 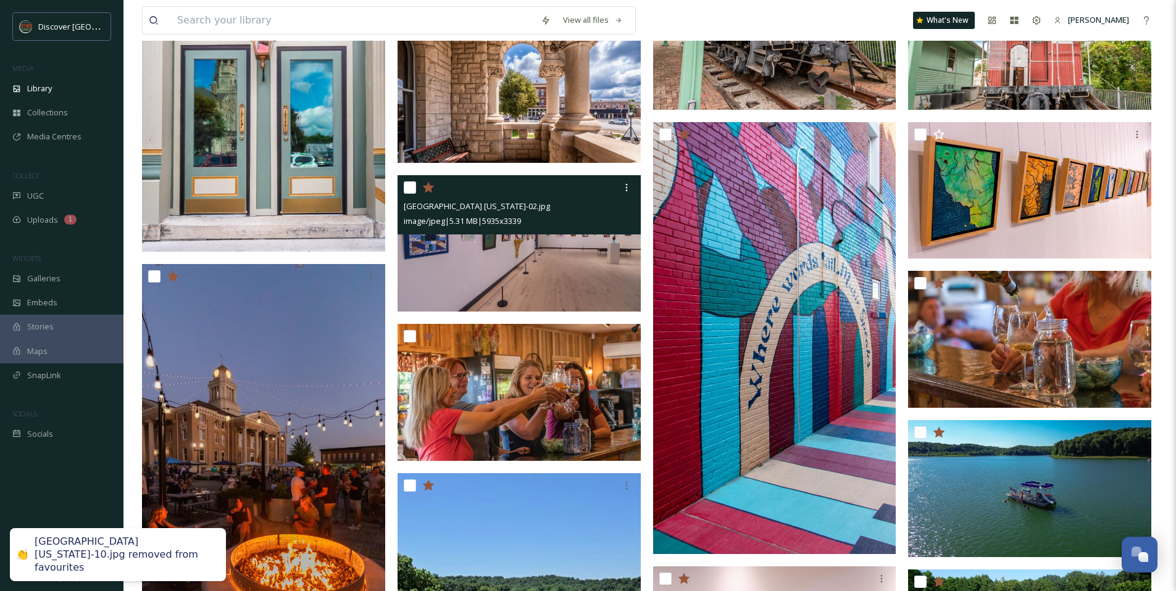 I want to click on img: JASPER ART CENTER_IN INDIANA-10.jpg, so click(x=1030, y=191).